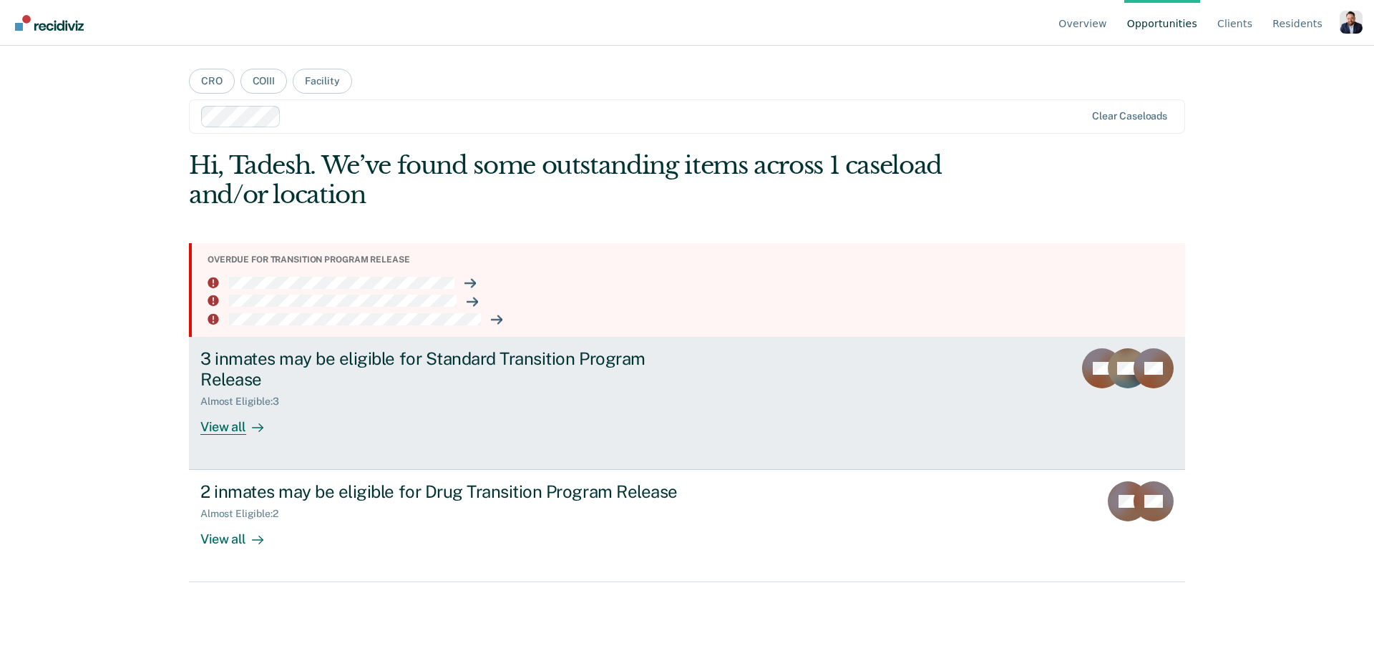  Describe the element at coordinates (687, 526) in the screenshot. I see `a: 2 inmates may be eligible for Drug Transition Program ReleaseAlmost Eligible:2View all` at that location.